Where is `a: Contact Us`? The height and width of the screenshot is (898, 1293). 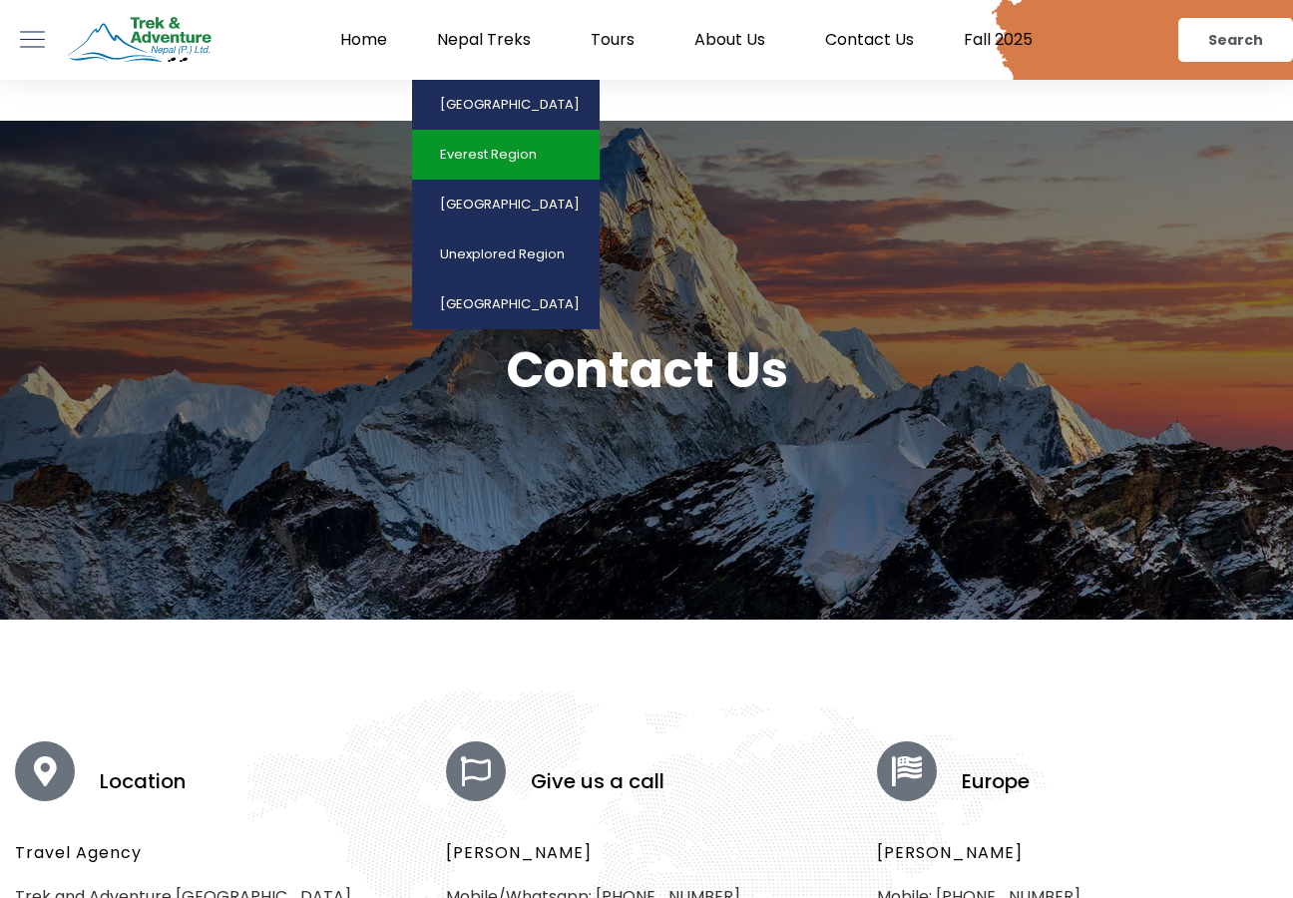
a: Contact Us is located at coordinates (869, 40).